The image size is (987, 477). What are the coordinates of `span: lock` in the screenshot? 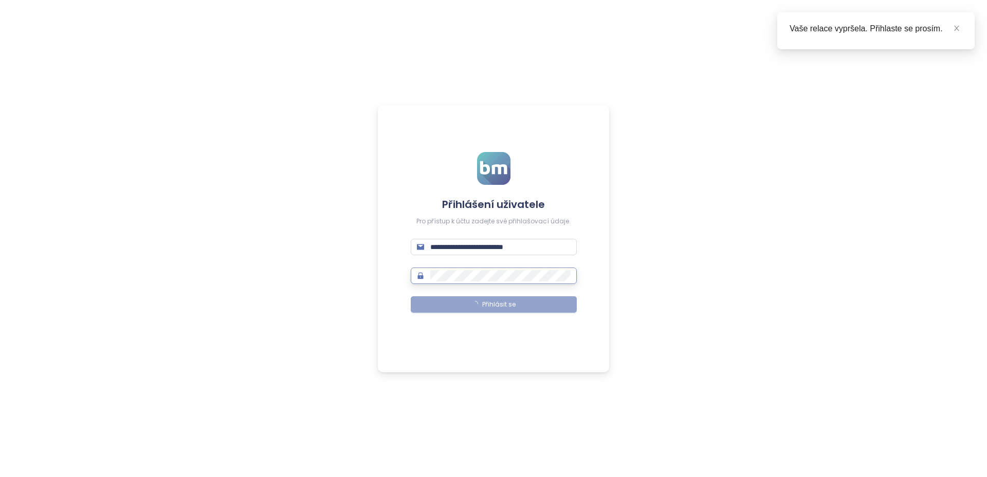 It's located at (420, 276).